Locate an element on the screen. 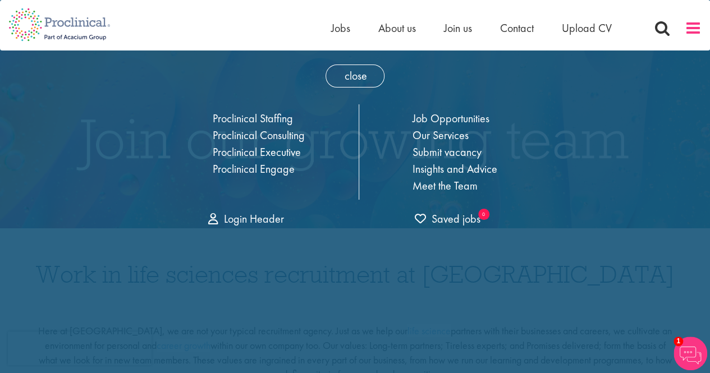 This screenshot has height=373, width=710. span: About us is located at coordinates (397, 28).